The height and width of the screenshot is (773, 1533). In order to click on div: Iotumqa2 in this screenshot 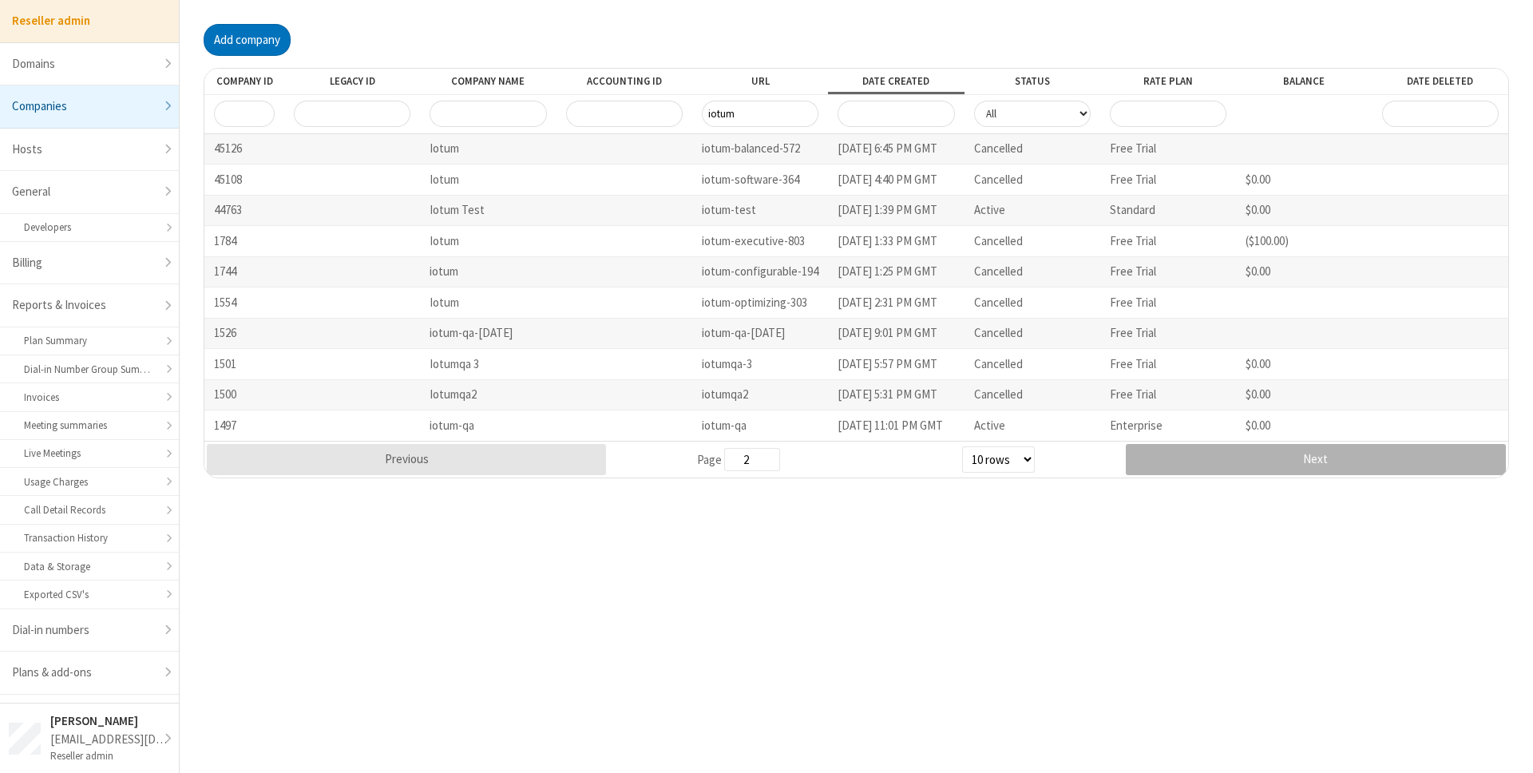, I will do `click(488, 395)`.